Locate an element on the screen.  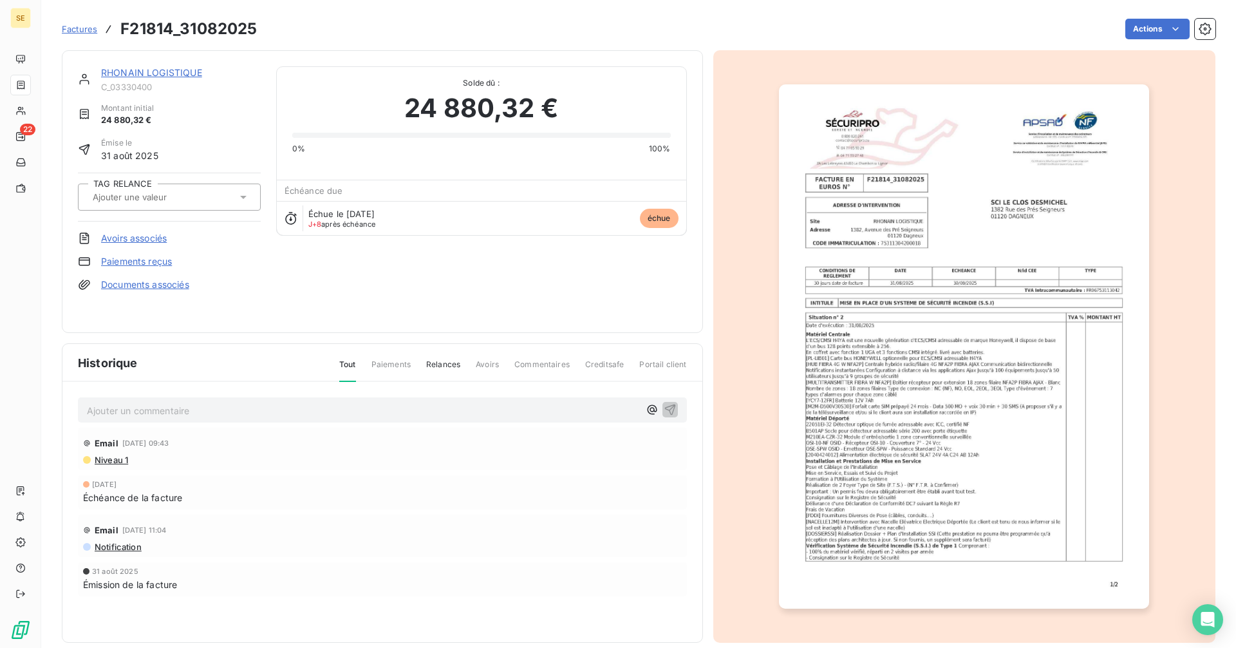
input: Ajouter une valeur is located at coordinates (156, 197).